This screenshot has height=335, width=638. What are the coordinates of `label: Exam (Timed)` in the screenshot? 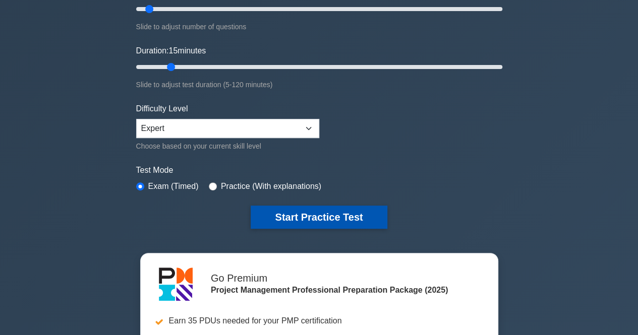 It's located at (174, 187).